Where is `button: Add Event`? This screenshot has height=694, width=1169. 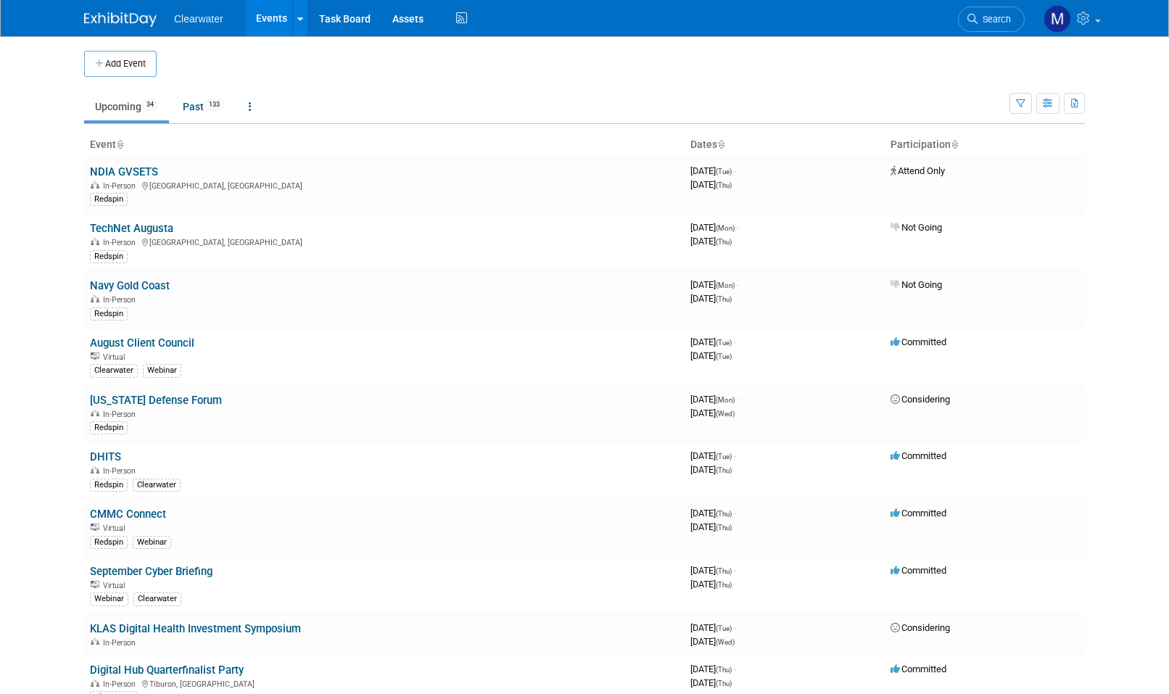
button: Add Event is located at coordinates (120, 64).